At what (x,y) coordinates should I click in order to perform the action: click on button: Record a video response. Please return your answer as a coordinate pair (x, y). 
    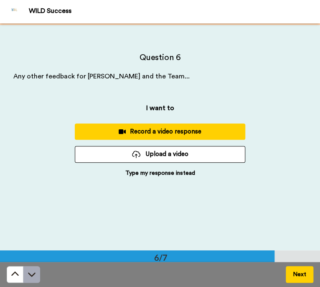
    Looking at the image, I should click on (160, 131).